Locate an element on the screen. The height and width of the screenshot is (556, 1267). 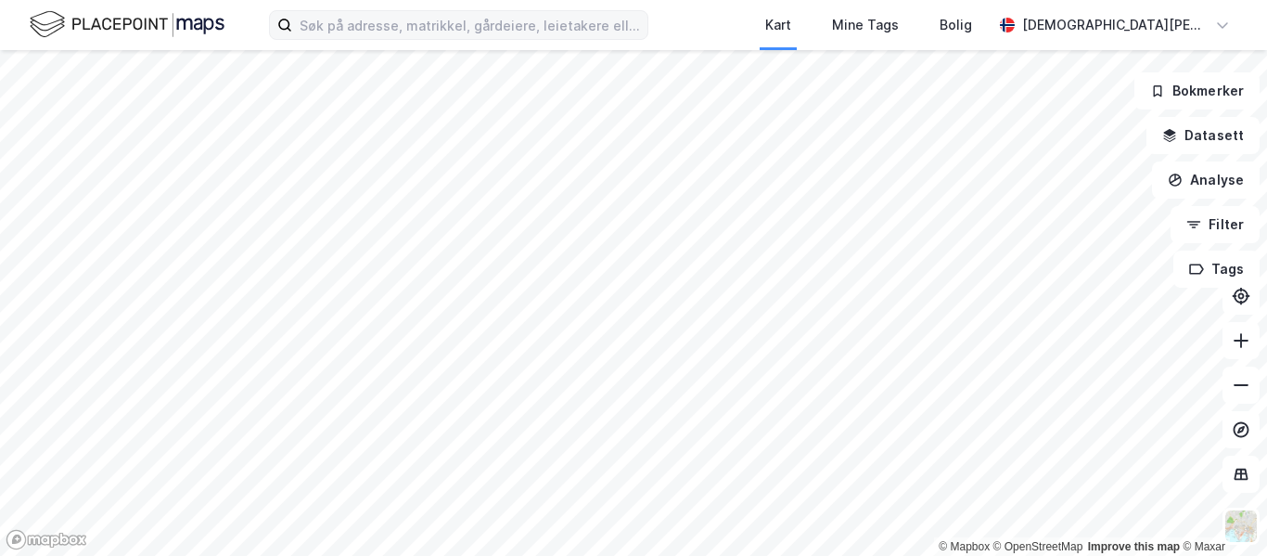
img: logo.f888ab2527a4732fd821a326f86c7f29.svg is located at coordinates (127, 24).